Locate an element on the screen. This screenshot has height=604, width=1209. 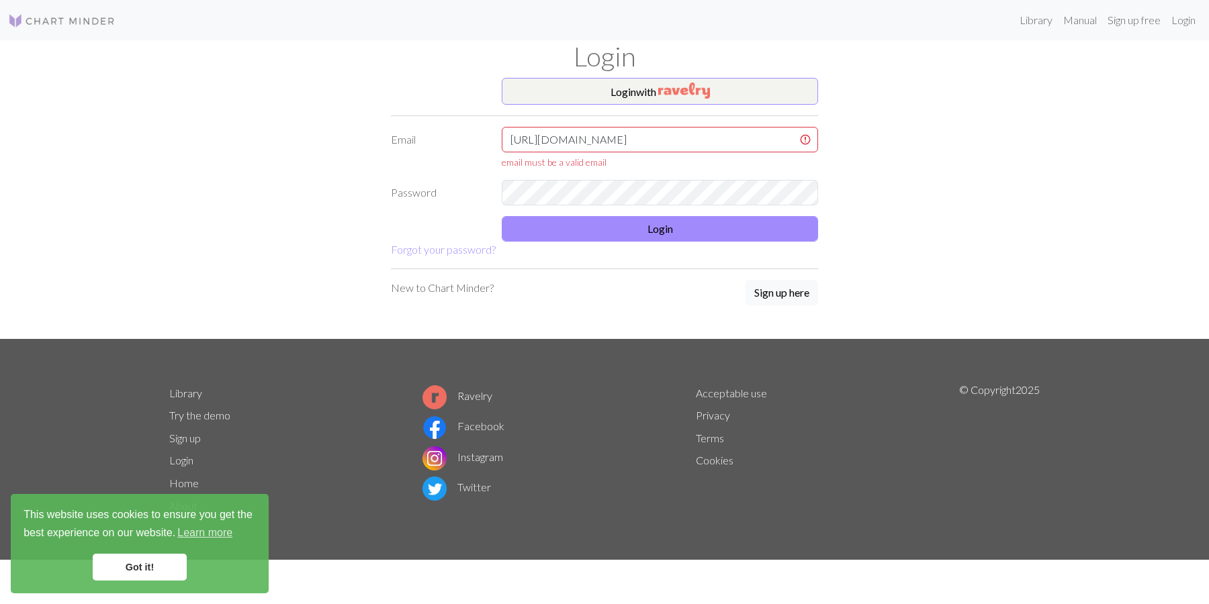
img: Facebook logo is located at coordinates (435, 428).